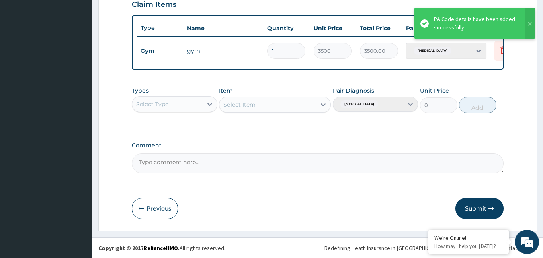 Image resolution: width=543 pixels, height=258 pixels. What do you see at coordinates (434, 90) in the screenshot?
I see `label: Unit Price` at bounding box center [434, 90].